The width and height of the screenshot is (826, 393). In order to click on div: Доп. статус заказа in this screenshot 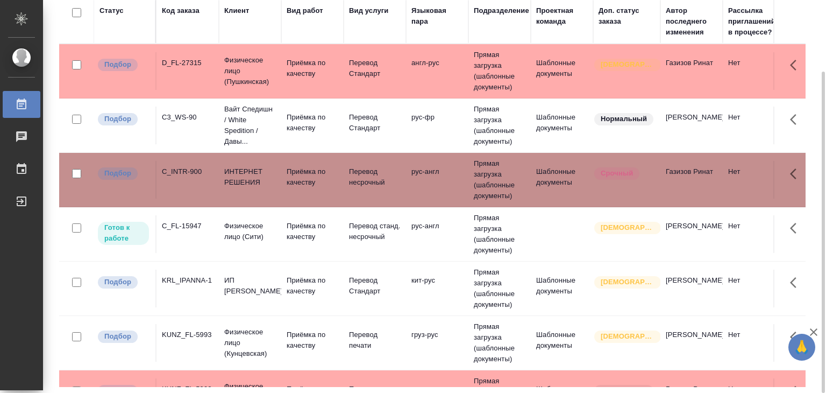, I will do `click(626, 16)`.